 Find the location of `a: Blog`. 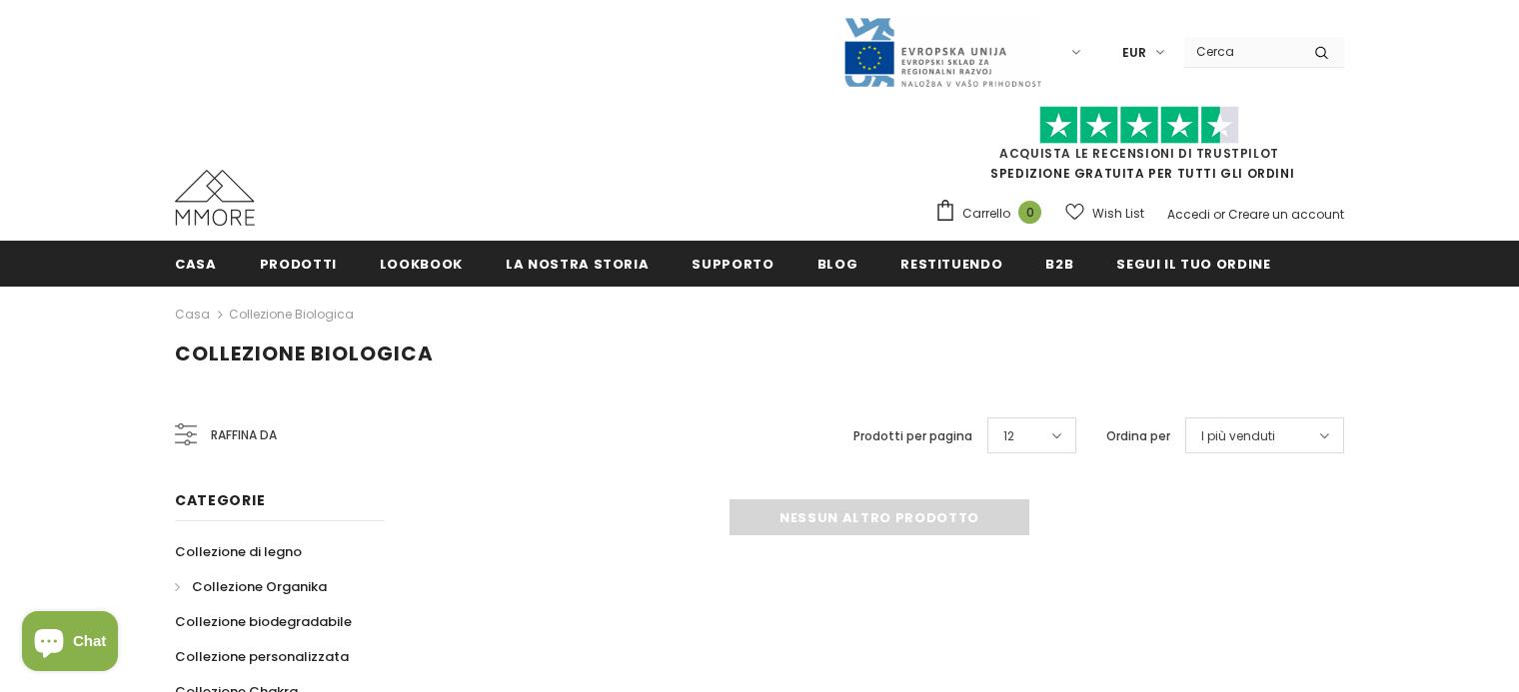

a: Blog is located at coordinates (837, 263).